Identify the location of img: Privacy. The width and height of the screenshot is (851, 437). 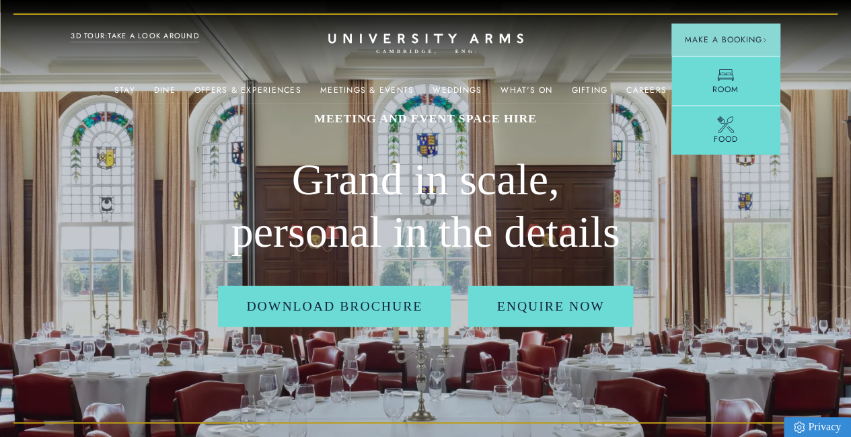
(799, 427).